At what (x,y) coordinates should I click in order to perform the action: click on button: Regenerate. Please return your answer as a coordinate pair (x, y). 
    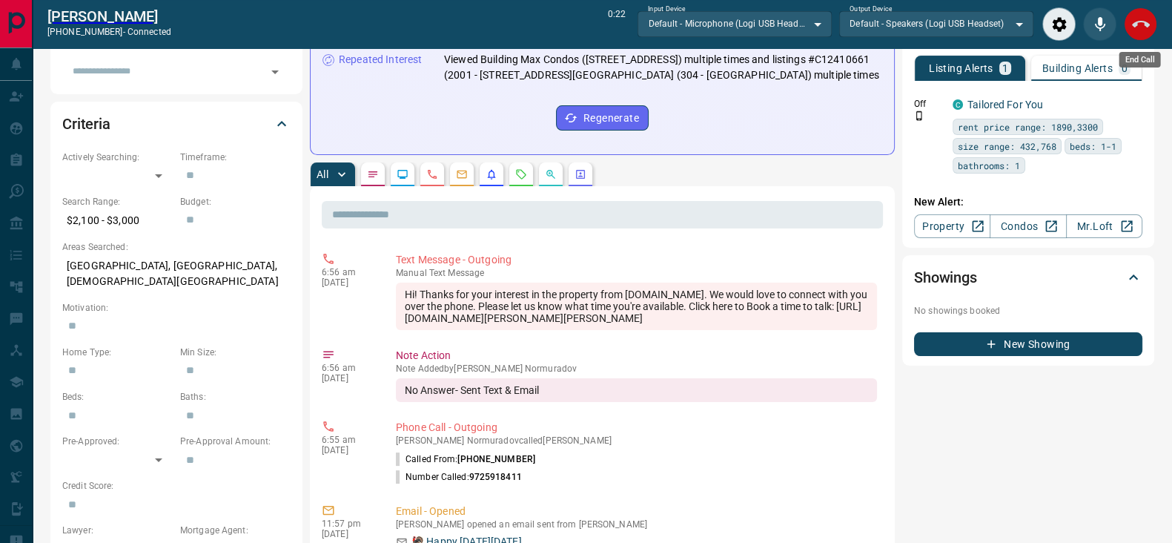
    Looking at the image, I should click on (602, 118).